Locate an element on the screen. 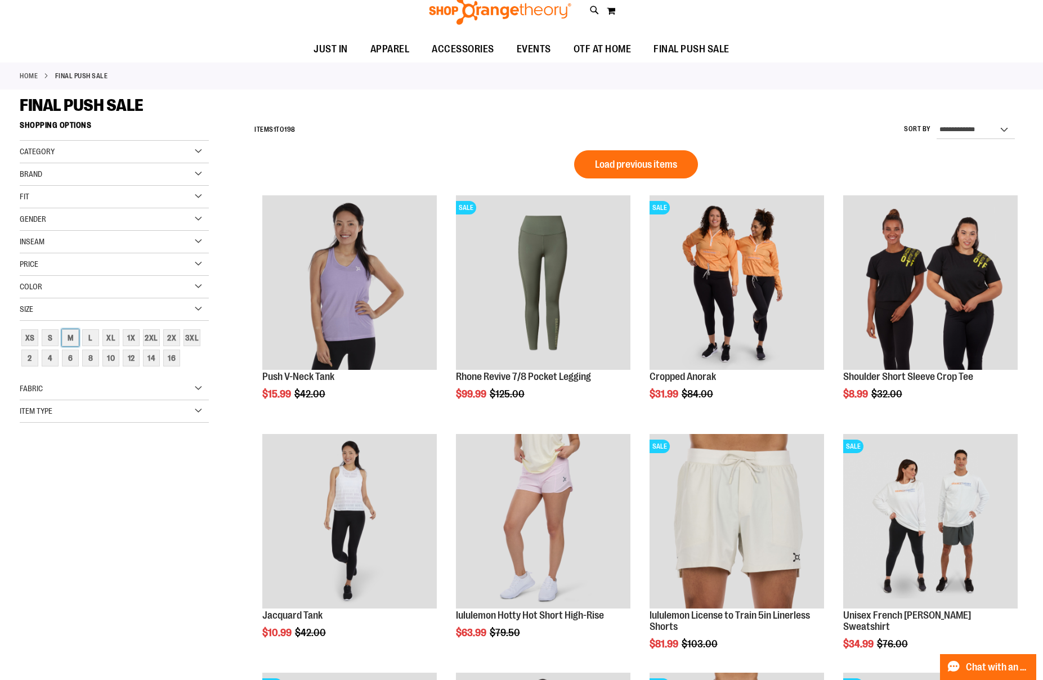  span: $15.99 is located at coordinates (277, 394).